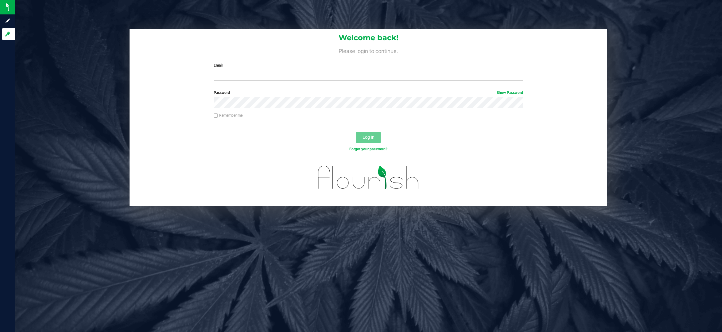 Image resolution: width=722 pixels, height=332 pixels. I want to click on img: flourish_logo.svg, so click(369, 178).